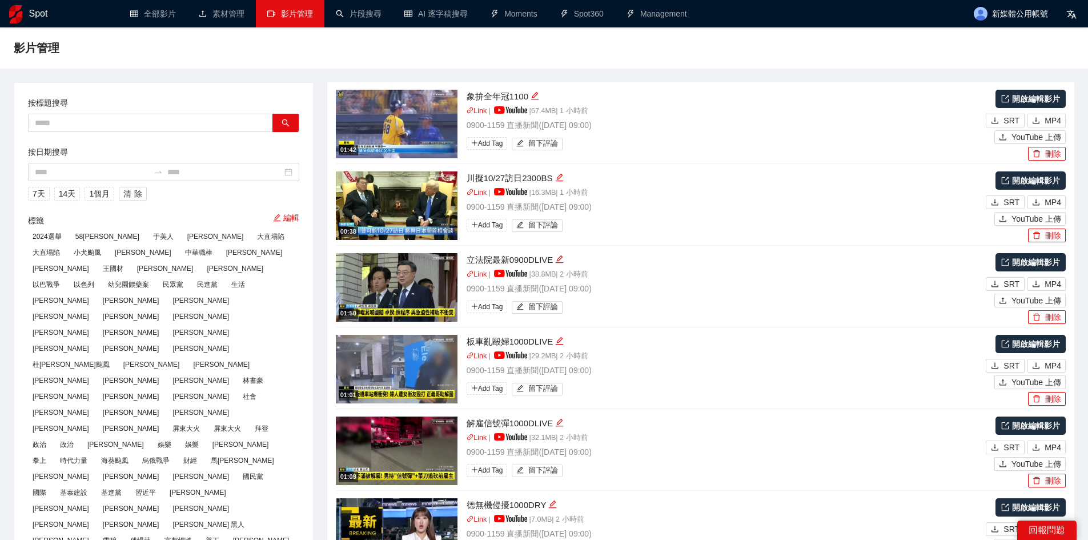 This screenshot has height=540, width=1088. What do you see at coordinates (1036, 137) in the screenshot?
I see `span: YouTube 上傳` at bounding box center [1036, 137].